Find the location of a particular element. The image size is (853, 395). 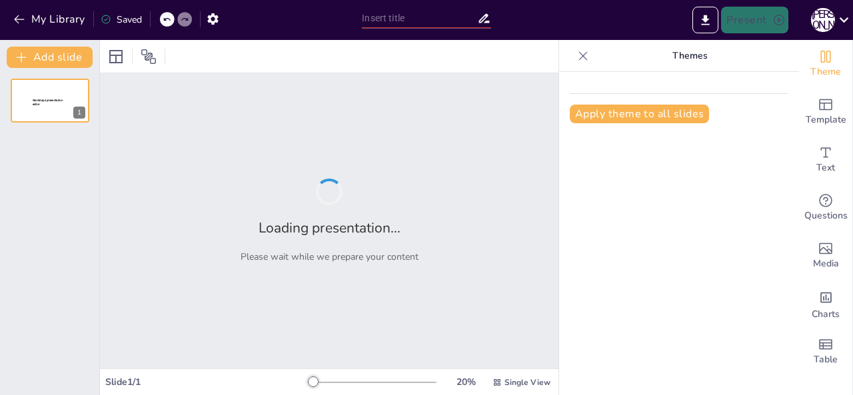

span: Media is located at coordinates (826, 264).